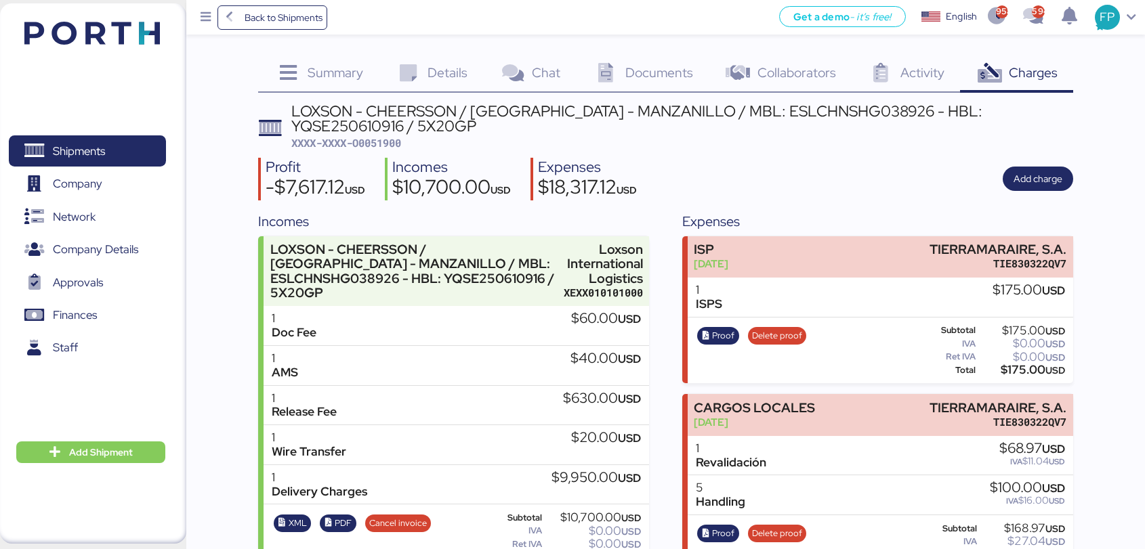  What do you see at coordinates (546, 72) in the screenshot?
I see `span: Chat` at bounding box center [546, 72].